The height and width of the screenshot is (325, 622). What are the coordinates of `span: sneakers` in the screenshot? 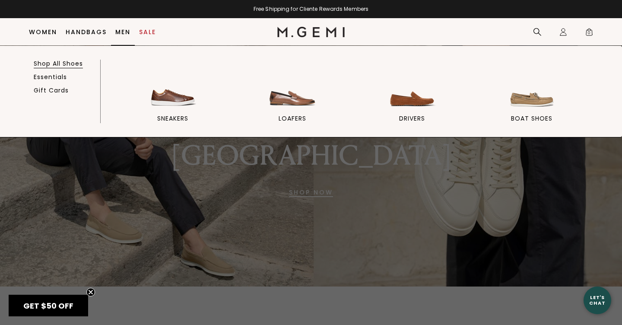 It's located at (173, 118).